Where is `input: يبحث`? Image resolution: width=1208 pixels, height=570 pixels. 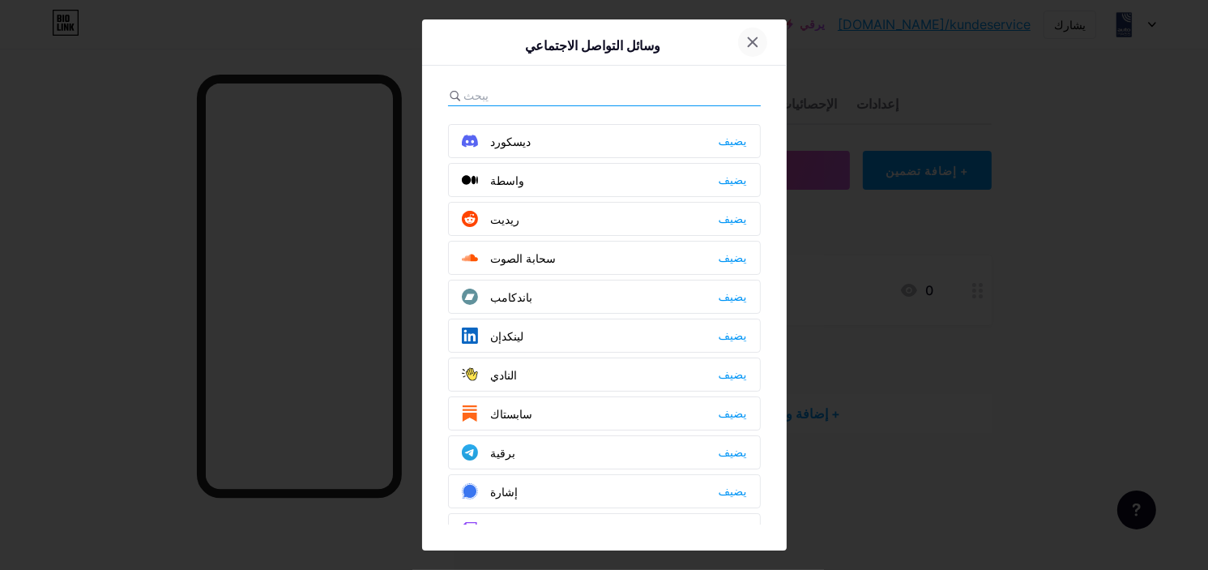
input: يبحث is located at coordinates (553, 95).